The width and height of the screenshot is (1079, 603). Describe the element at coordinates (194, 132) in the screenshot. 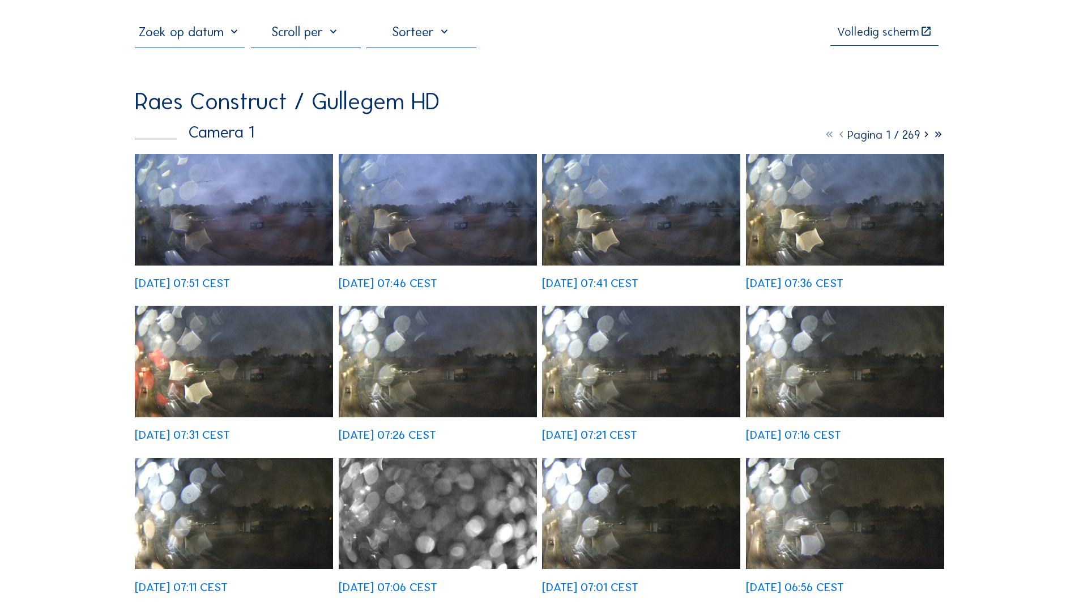

I see `div: Camera 1` at that location.